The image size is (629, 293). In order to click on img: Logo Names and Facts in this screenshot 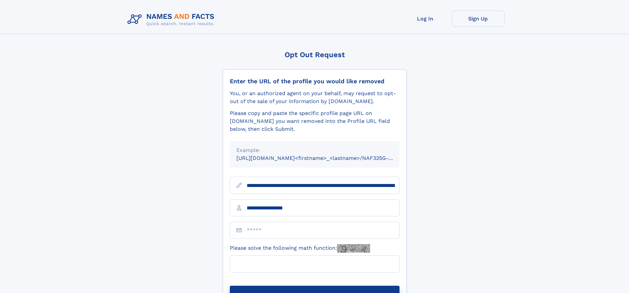, I will do `click(172, 19)`.